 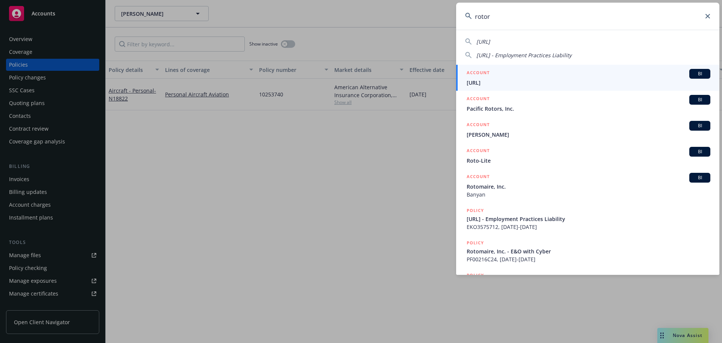 I want to click on a: POLICY, so click(x=588, y=283).